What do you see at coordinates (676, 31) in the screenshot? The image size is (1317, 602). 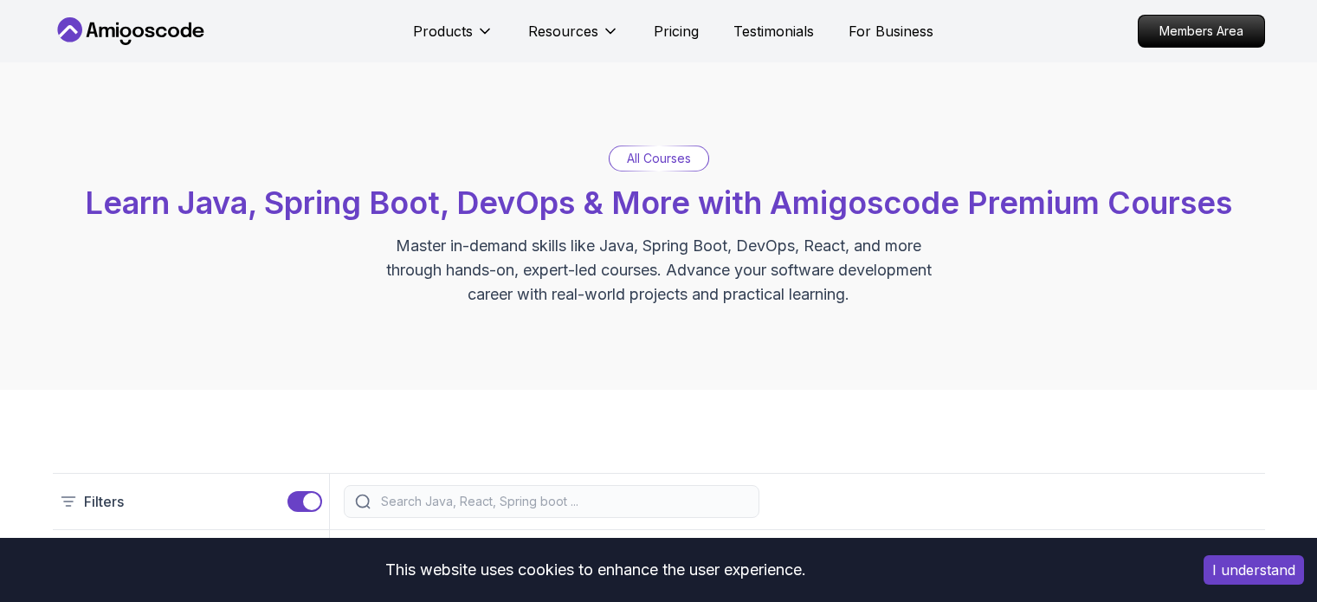 I see `a: Pricing` at bounding box center [676, 31].